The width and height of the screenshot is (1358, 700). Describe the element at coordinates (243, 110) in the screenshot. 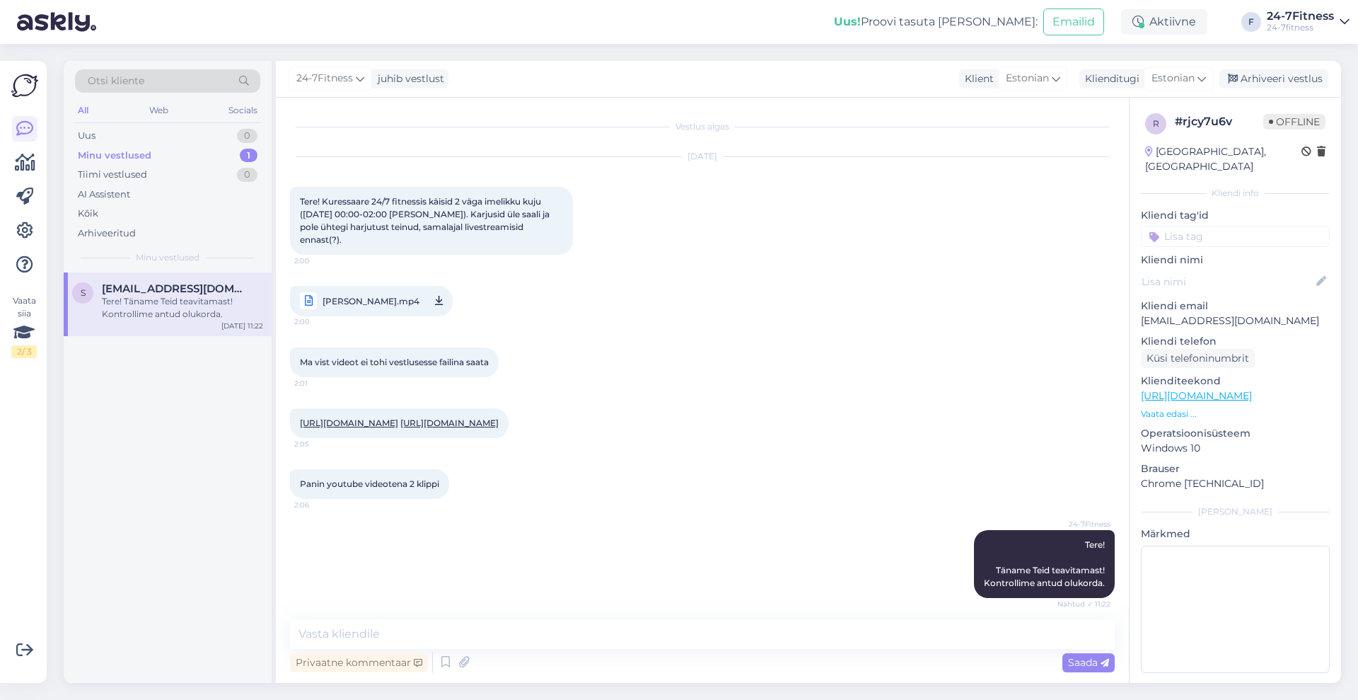

I see `div: Socials` at that location.